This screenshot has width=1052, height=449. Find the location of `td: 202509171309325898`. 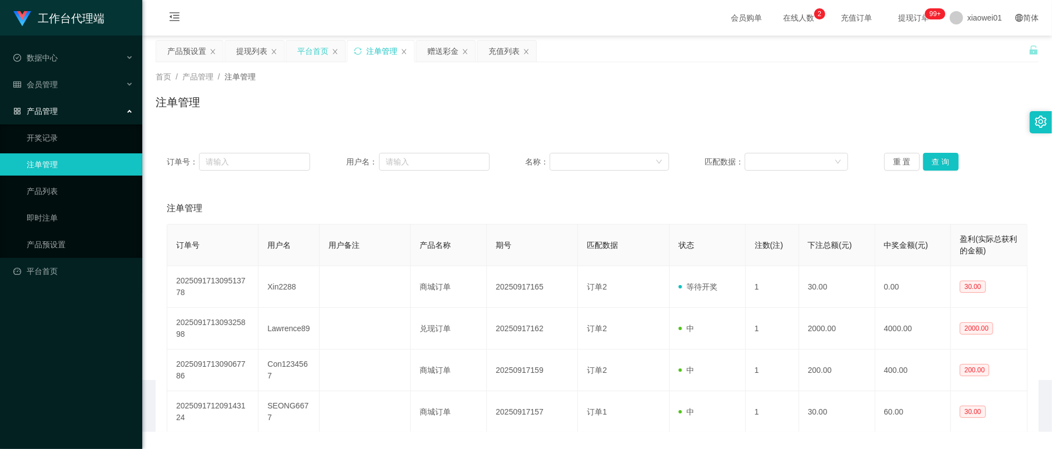

td: 202509171309325898 is located at coordinates (213, 328).